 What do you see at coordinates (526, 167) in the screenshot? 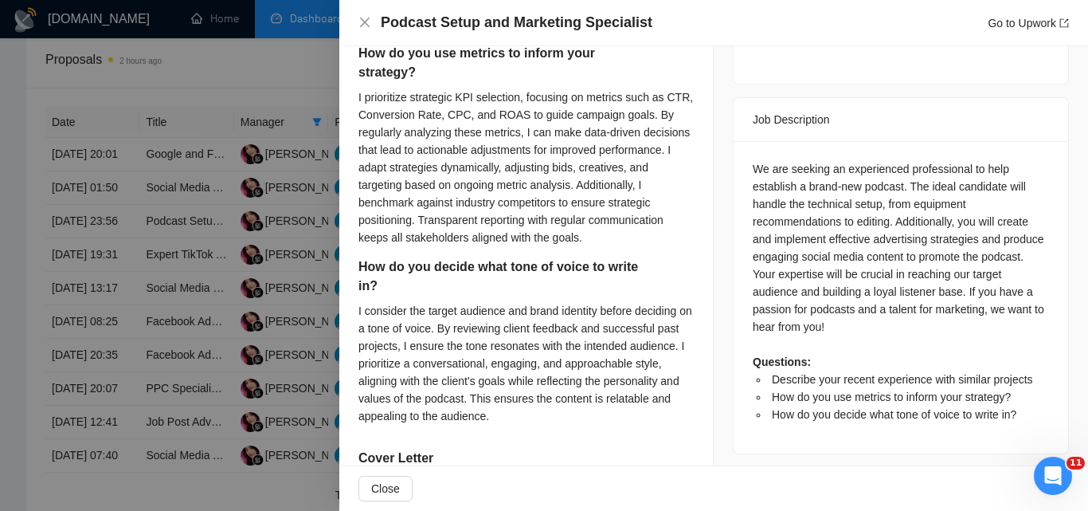
I see `div: I prioritize strategic KPI selection, focusing on metrics such as CTR, Conversion Rate, CPC, and ...` at bounding box center [526, 167].